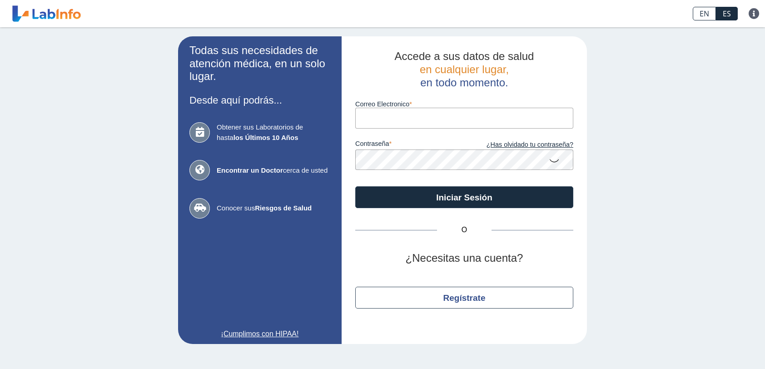 Image resolution: width=765 pixels, height=369 pixels. What do you see at coordinates (726, 14) in the screenshot?
I see `a: ES` at bounding box center [726, 14].